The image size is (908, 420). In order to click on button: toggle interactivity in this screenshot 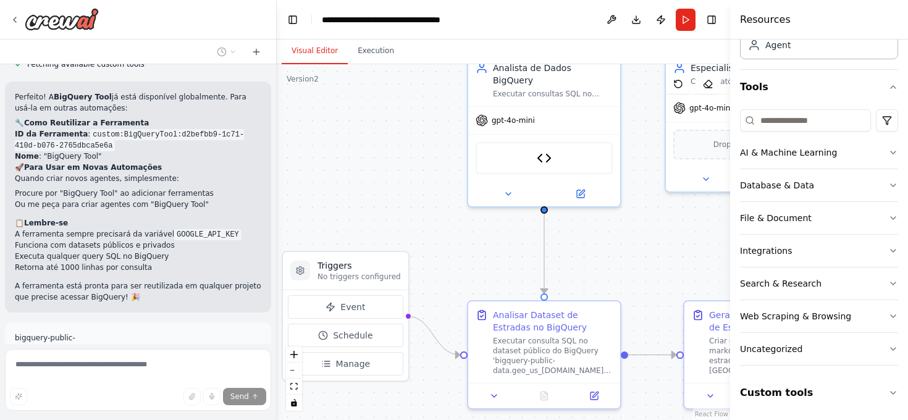, I will do `click(294, 403)`.